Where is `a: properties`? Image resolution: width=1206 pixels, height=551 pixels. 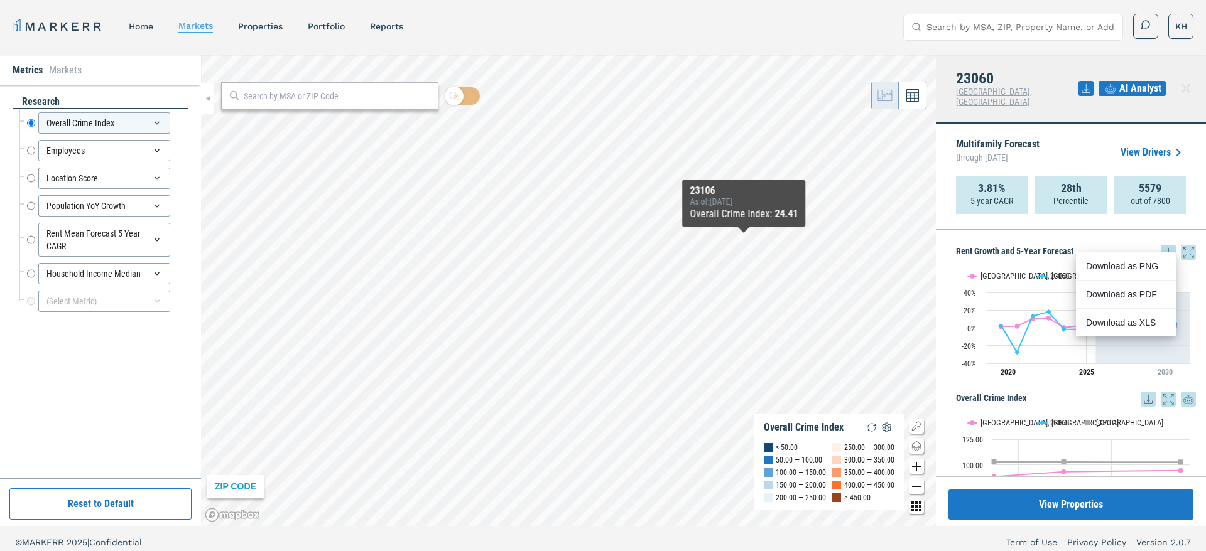
a: properties is located at coordinates (260, 26).